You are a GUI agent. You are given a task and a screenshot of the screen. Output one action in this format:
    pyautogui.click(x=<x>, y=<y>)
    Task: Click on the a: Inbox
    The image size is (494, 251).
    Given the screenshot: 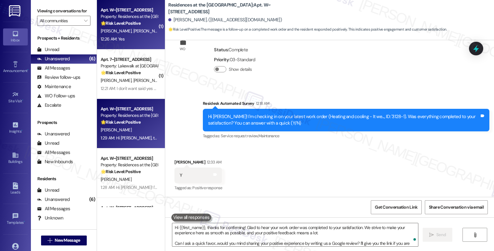 What is the action you would take?
    pyautogui.click(x=15, y=37)
    